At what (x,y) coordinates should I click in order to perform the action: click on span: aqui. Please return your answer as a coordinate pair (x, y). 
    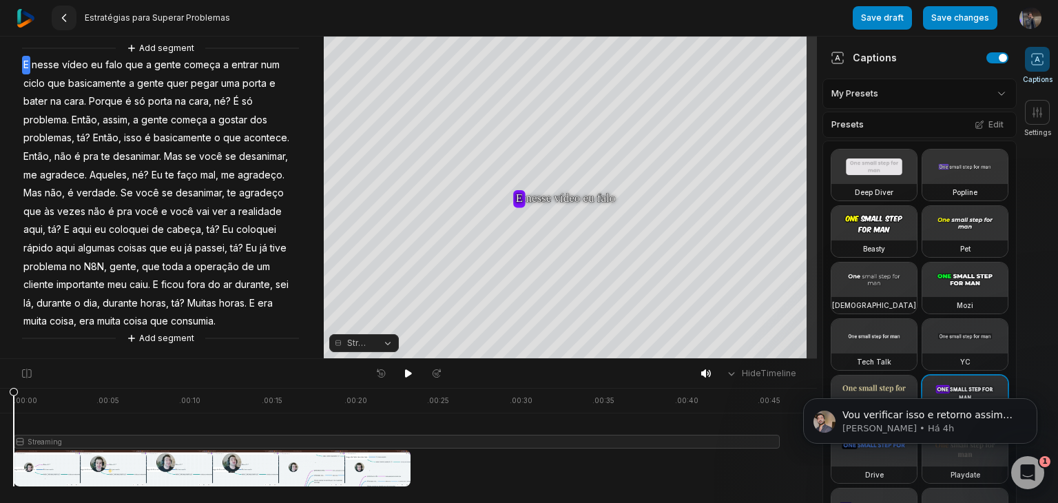
    Looking at the image, I should click on (65, 248).